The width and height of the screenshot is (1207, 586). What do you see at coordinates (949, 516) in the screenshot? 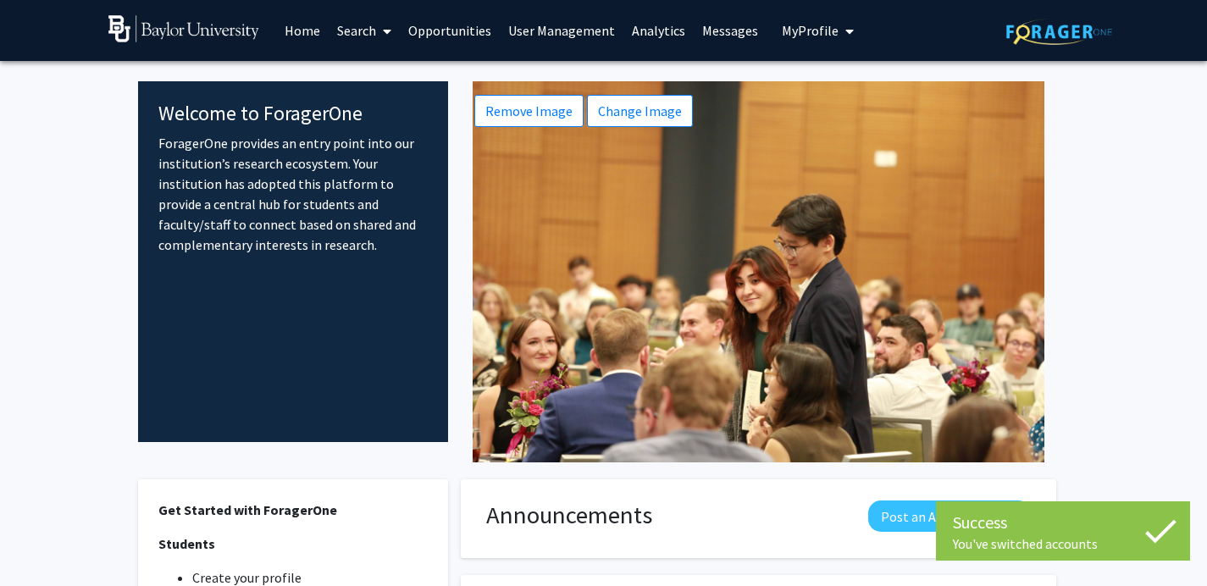
I see `button: Post an Announcement` at bounding box center [949, 516].